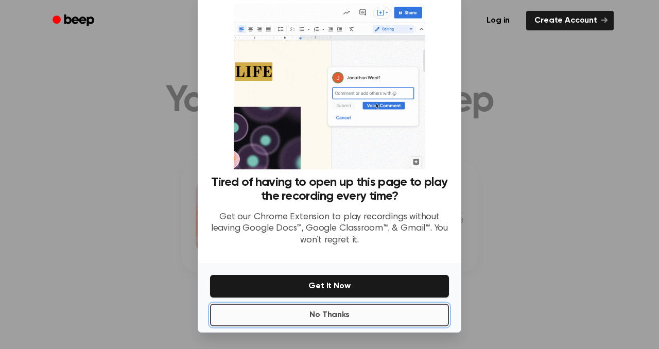  I want to click on a: Create Account, so click(570, 21).